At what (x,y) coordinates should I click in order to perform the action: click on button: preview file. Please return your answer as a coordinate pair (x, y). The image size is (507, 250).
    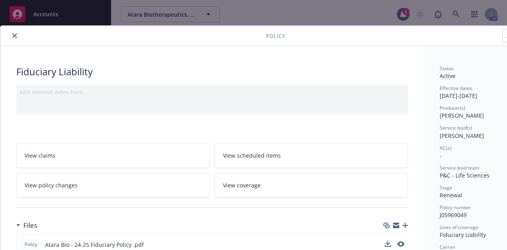
    Looking at the image, I should click on (401, 244).